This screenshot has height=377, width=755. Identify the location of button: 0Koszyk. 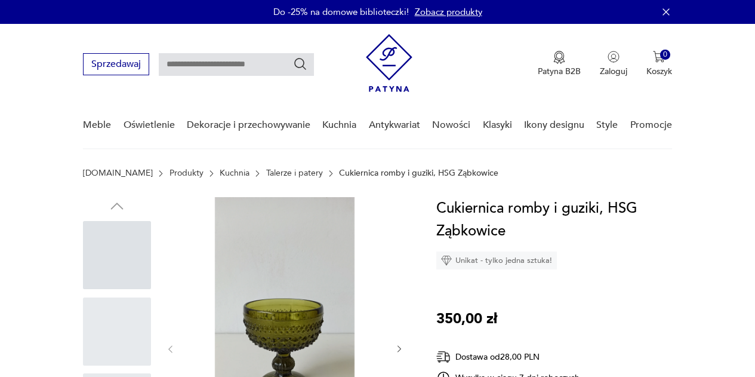
(659, 64).